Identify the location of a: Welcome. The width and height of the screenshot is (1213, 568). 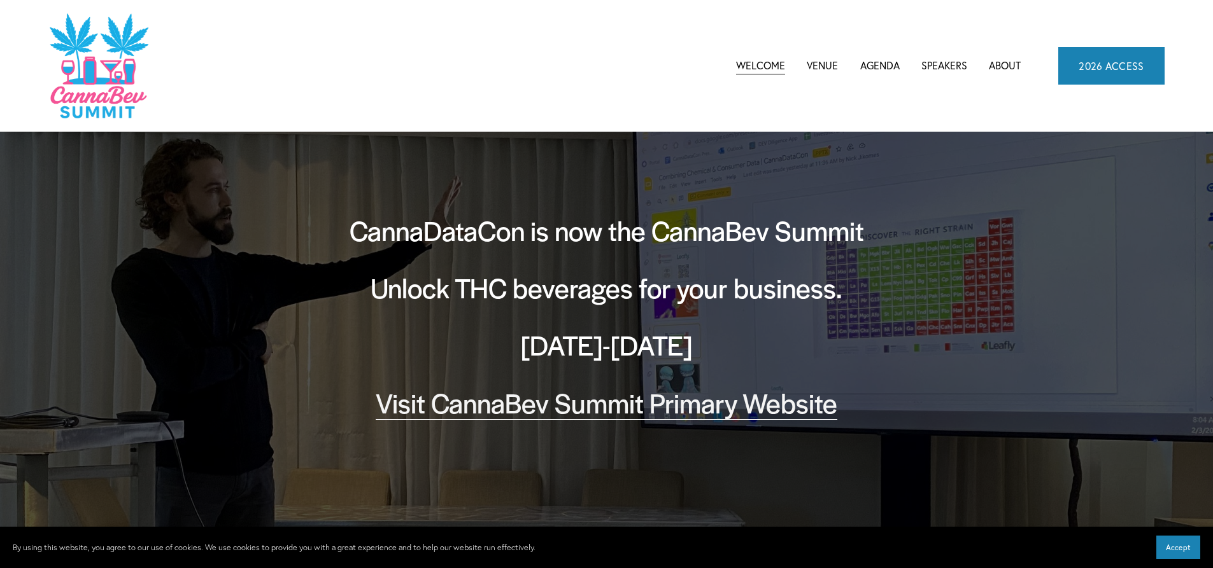
(760, 66).